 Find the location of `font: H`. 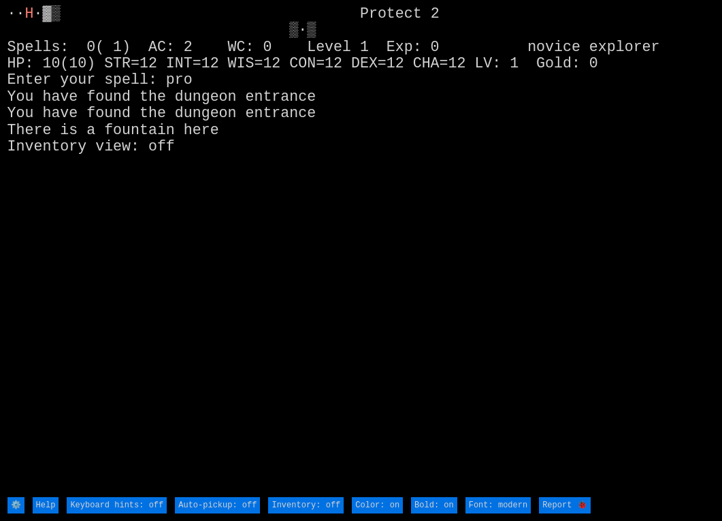

font: H is located at coordinates (29, 14).